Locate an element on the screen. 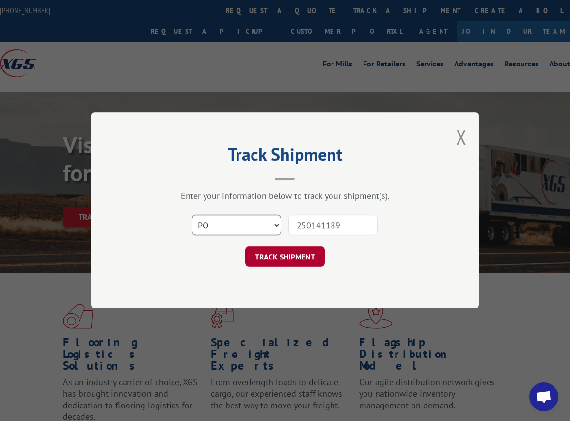  h2: Track Shipment is located at coordinates (285, 156).